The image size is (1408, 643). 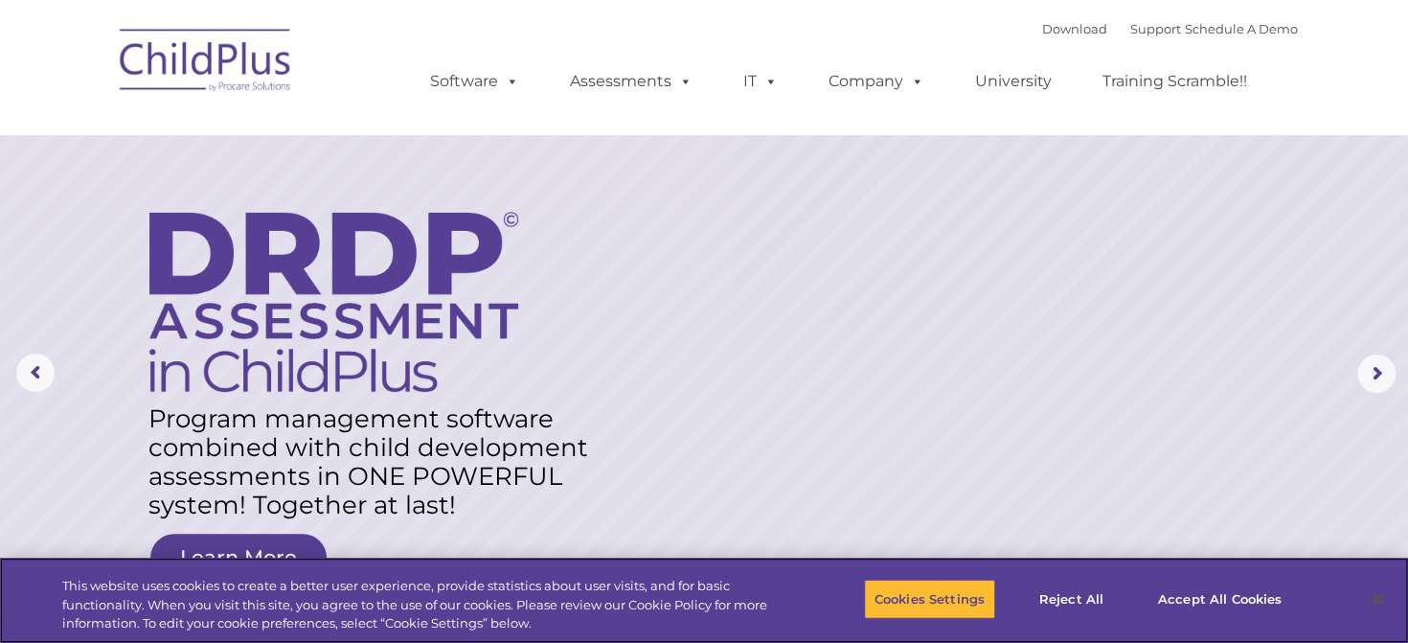 What do you see at coordinates (1013, 81) in the screenshot?
I see `a: University` at bounding box center [1013, 81].